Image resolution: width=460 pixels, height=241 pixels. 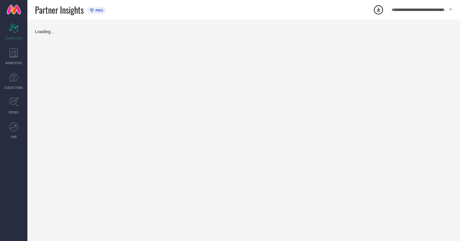 I want to click on span: Partner Insights, so click(x=59, y=10).